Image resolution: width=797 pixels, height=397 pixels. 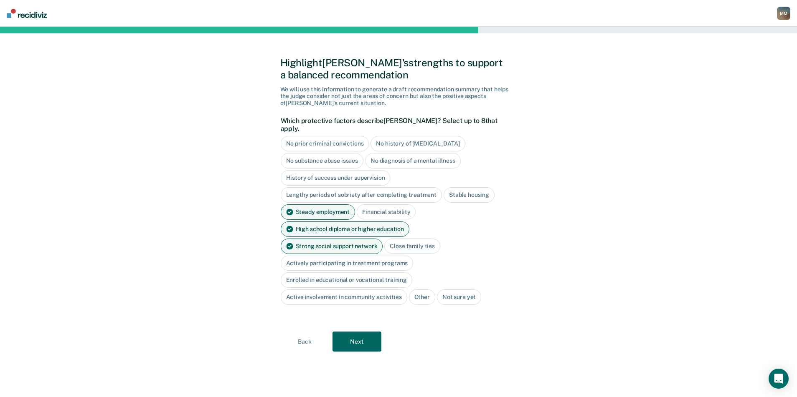 What do you see at coordinates (27, 13) in the screenshot?
I see `img: Recidiviz` at bounding box center [27, 13].